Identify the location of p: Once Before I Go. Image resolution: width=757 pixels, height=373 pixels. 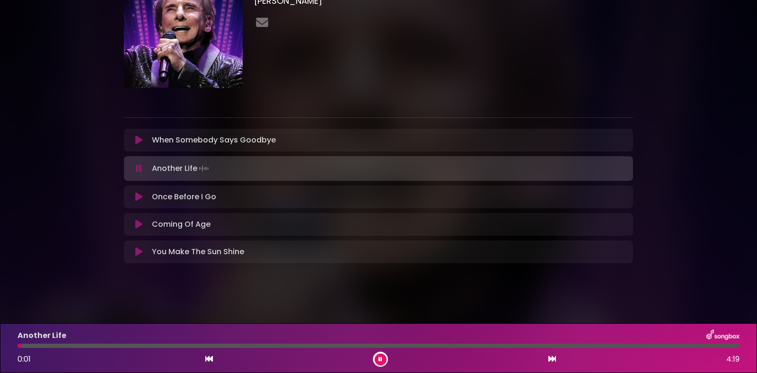
(184, 197).